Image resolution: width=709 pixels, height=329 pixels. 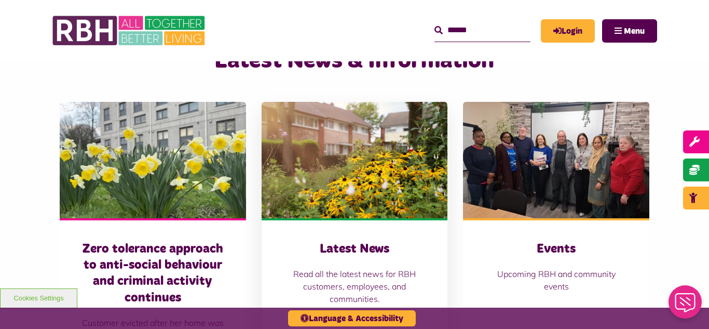 What do you see at coordinates (355, 160) in the screenshot?
I see `img: SAZ MEDIA RBH HOUSING4` at bounding box center [355, 160].